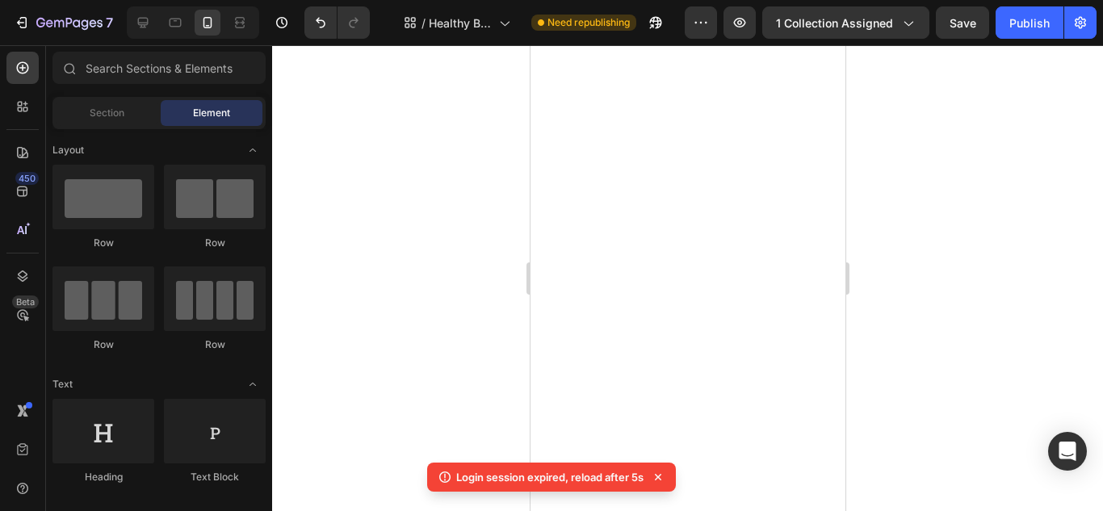 This screenshot has width=1103, height=511. I want to click on span: Layout, so click(68, 150).